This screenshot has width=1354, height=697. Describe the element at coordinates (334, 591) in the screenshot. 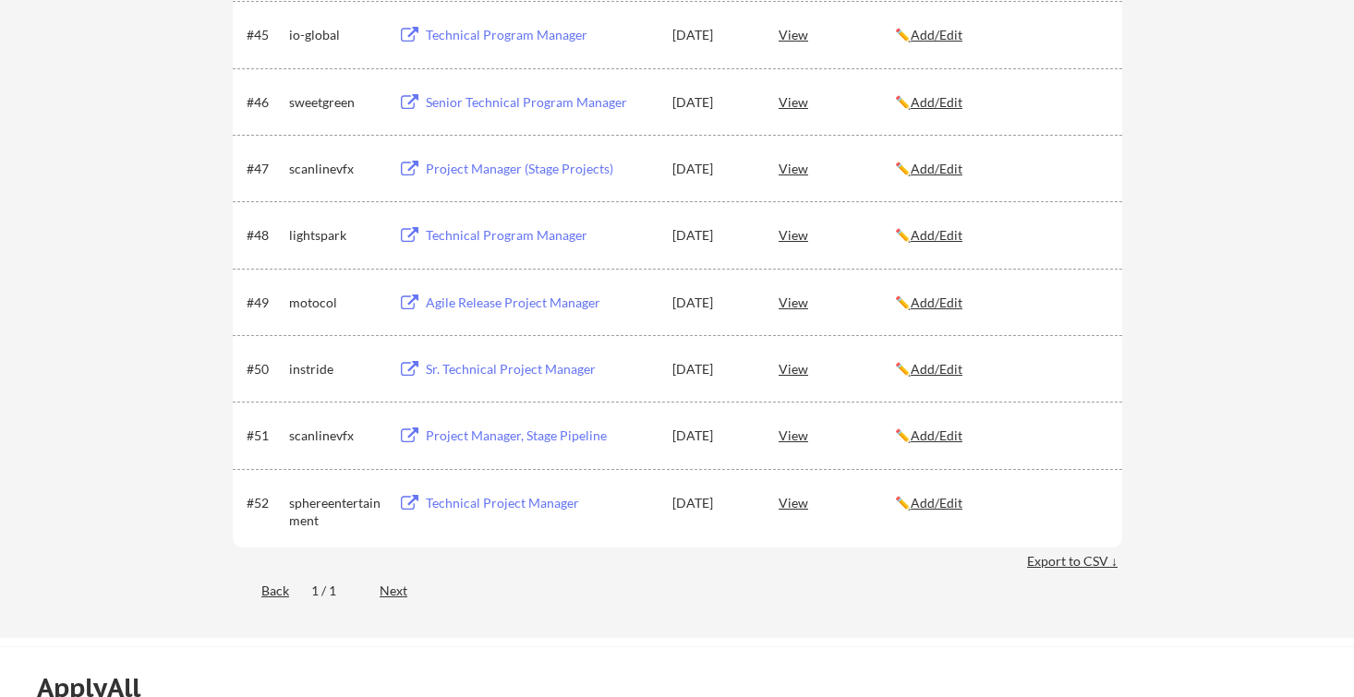

I see `div: 1 / 1` at that location.